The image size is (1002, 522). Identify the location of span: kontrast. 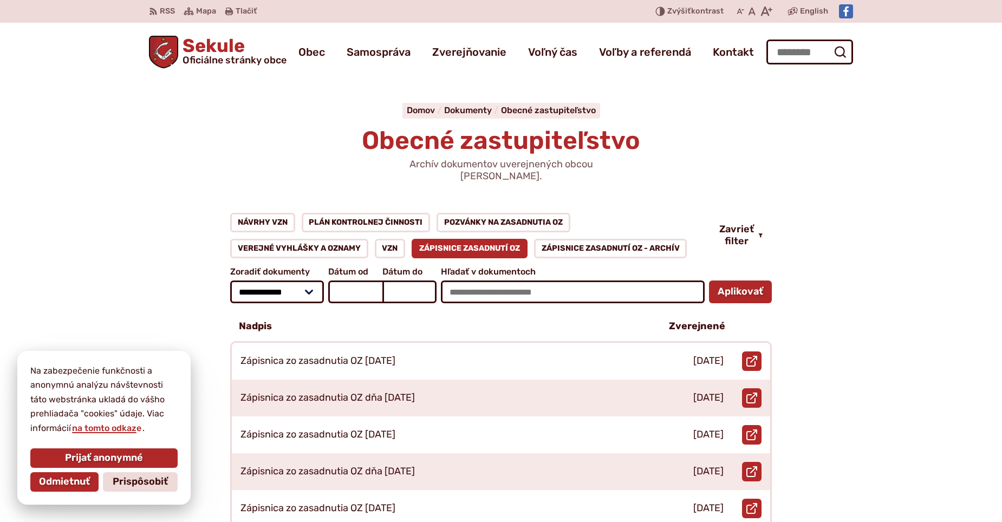
(695, 11).